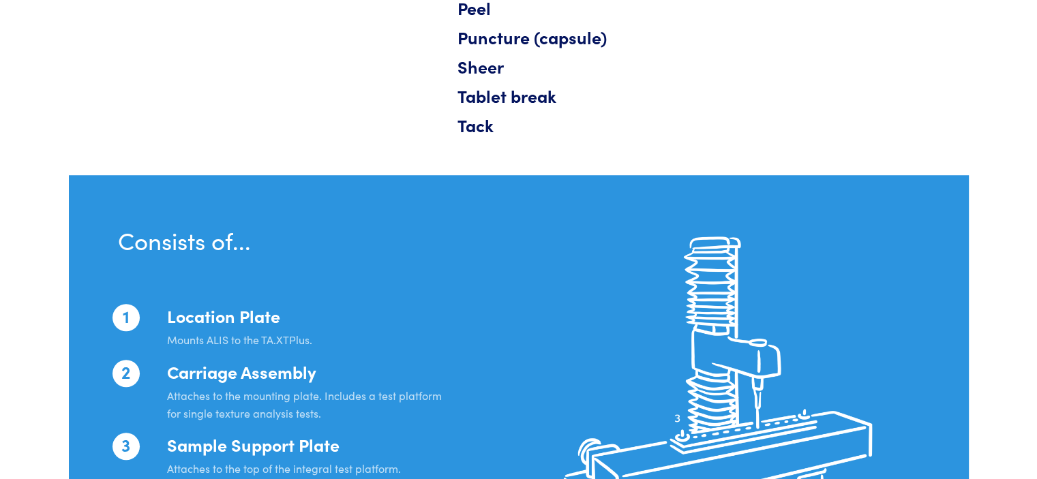 This screenshot has height=479, width=1037. What do you see at coordinates (658, 125) in the screenshot?
I see `h5: Tack` at bounding box center [658, 125].